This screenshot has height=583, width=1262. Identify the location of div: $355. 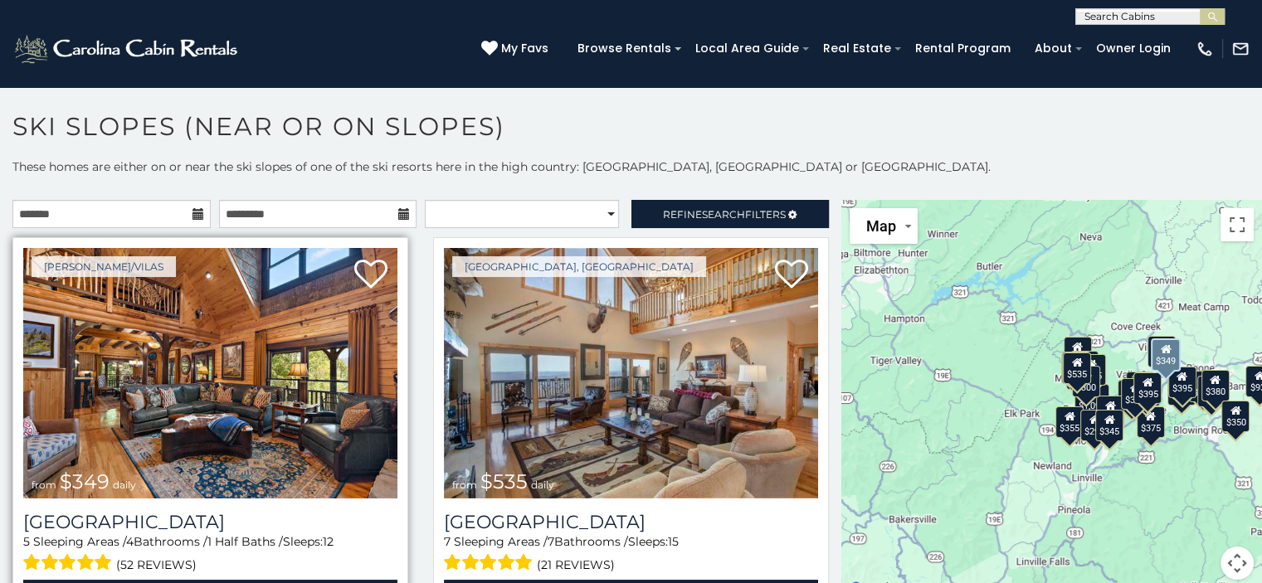
(1070, 422).